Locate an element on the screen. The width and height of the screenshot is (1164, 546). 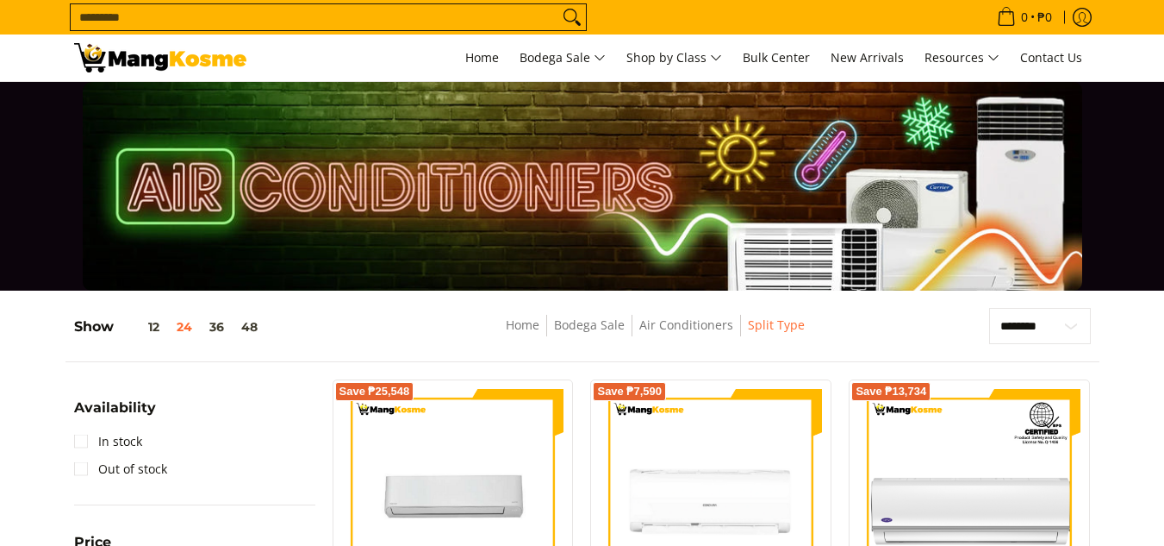
nav: Breadcrumbs is located at coordinates (655, 334).